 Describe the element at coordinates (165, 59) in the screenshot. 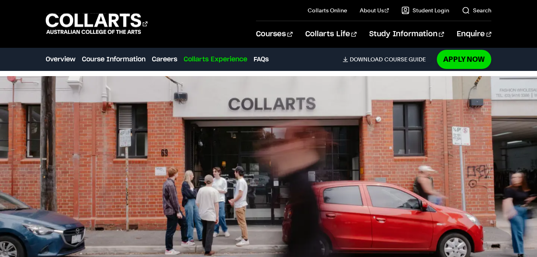

I see `a: Careers` at that location.